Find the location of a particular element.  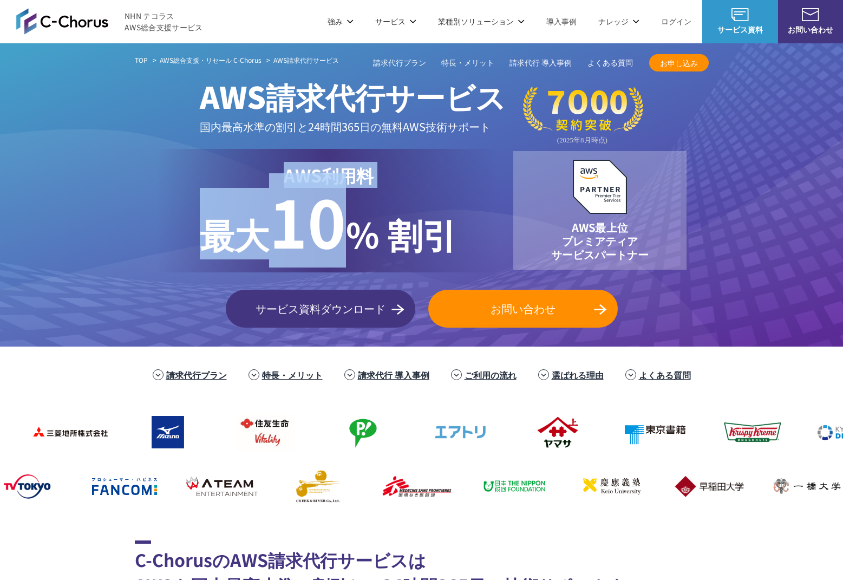

a: AWS総合支援・リセール C-Chorus is located at coordinates (211, 60).